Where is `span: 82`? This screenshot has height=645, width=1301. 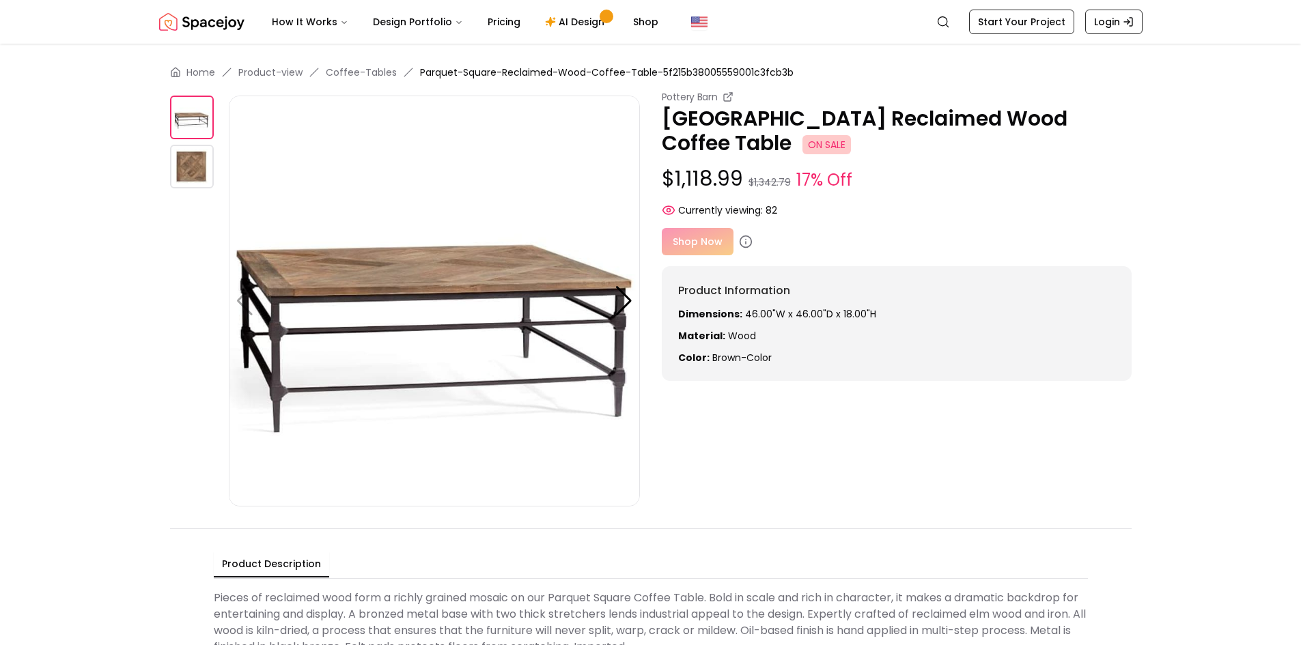
span: 82 is located at coordinates (771, 210).